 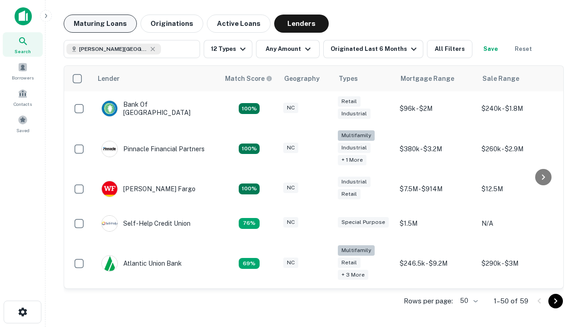 What do you see at coordinates (436, 109) in the screenshot?
I see `td: $96k - $2M` at bounding box center [436, 109].